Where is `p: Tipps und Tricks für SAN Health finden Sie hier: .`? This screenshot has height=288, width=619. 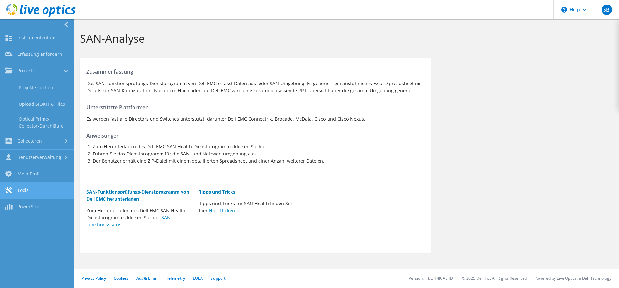 p: Tipps und Tricks für SAN Health finden Sie hier: . is located at coordinates (252, 207).